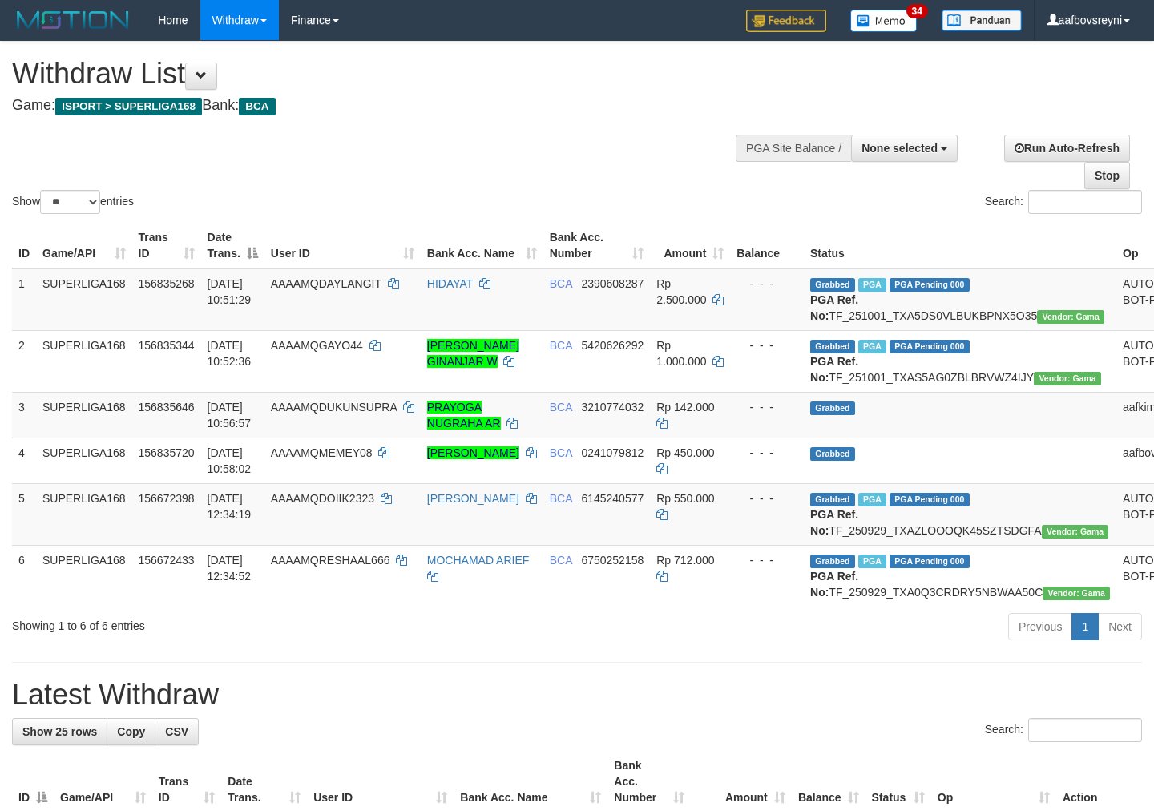 The image size is (1154, 811). I want to click on a: Stop, so click(1107, 176).